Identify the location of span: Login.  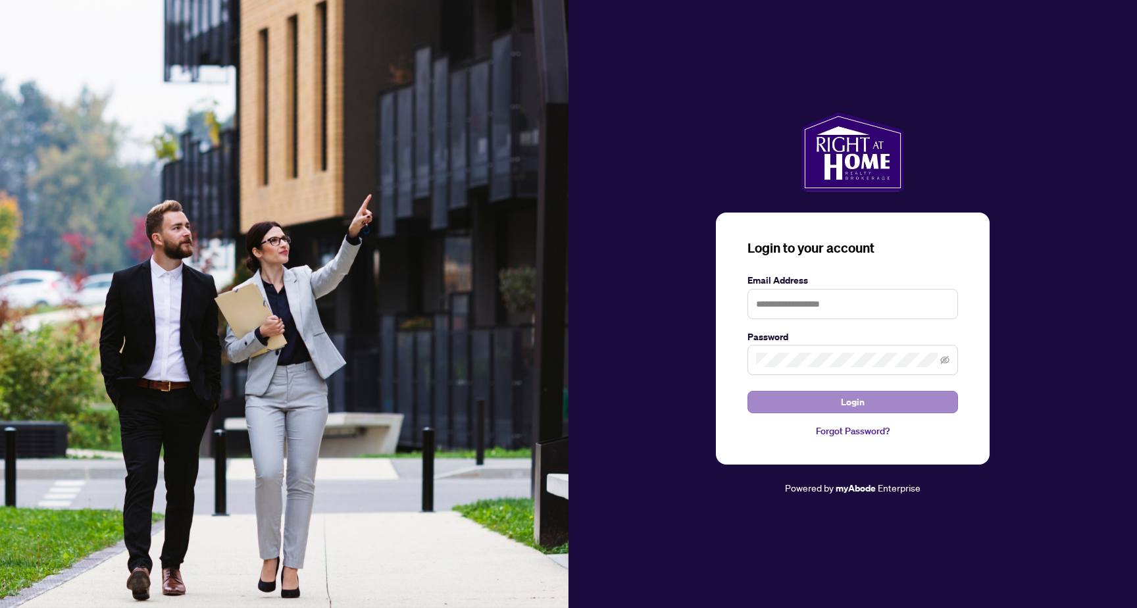
(853, 402).